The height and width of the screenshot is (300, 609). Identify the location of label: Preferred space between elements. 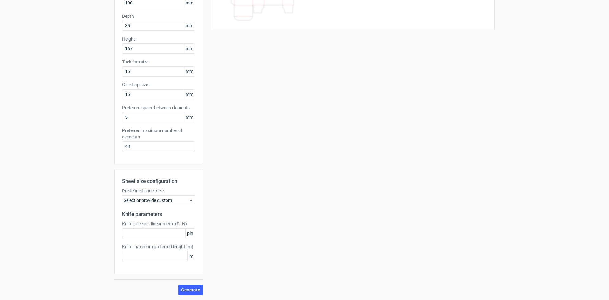
(159, 108).